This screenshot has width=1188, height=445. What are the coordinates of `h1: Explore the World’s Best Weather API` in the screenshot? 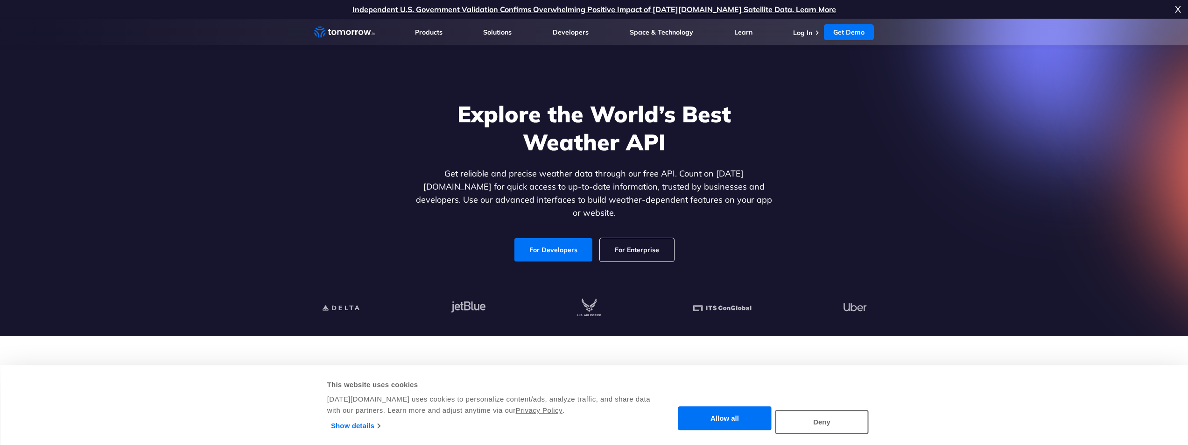 It's located at (594, 128).